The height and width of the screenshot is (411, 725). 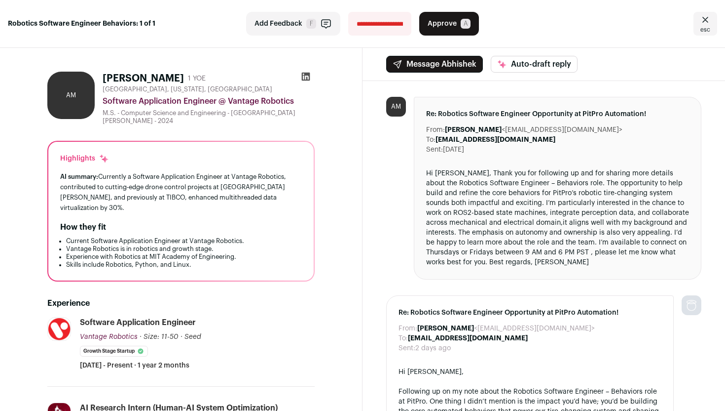 What do you see at coordinates (278, 24) in the screenshot?
I see `span: Add Feedback` at bounding box center [278, 24].